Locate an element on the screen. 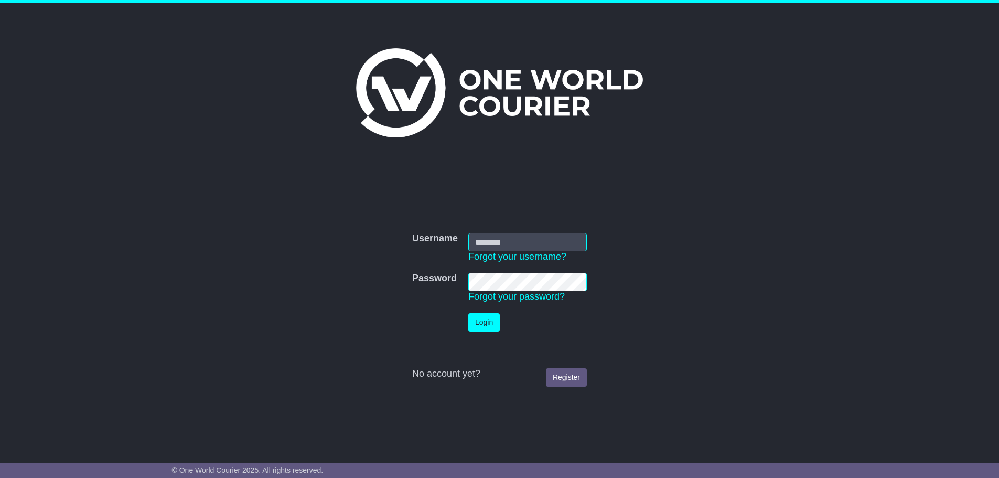 The image size is (999, 478). span: © One World Courier 2025. All rights reserved. is located at coordinates (247, 470).